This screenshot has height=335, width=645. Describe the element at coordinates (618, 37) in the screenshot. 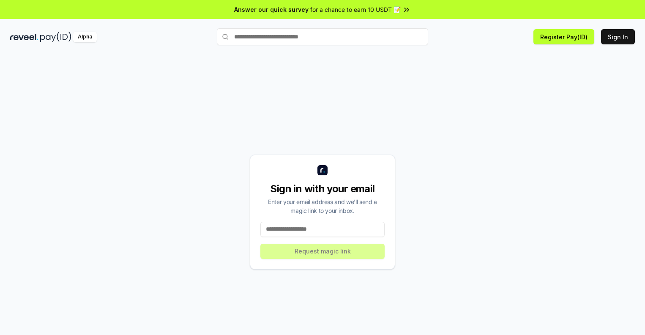

I see `button: Sign In` at that location.